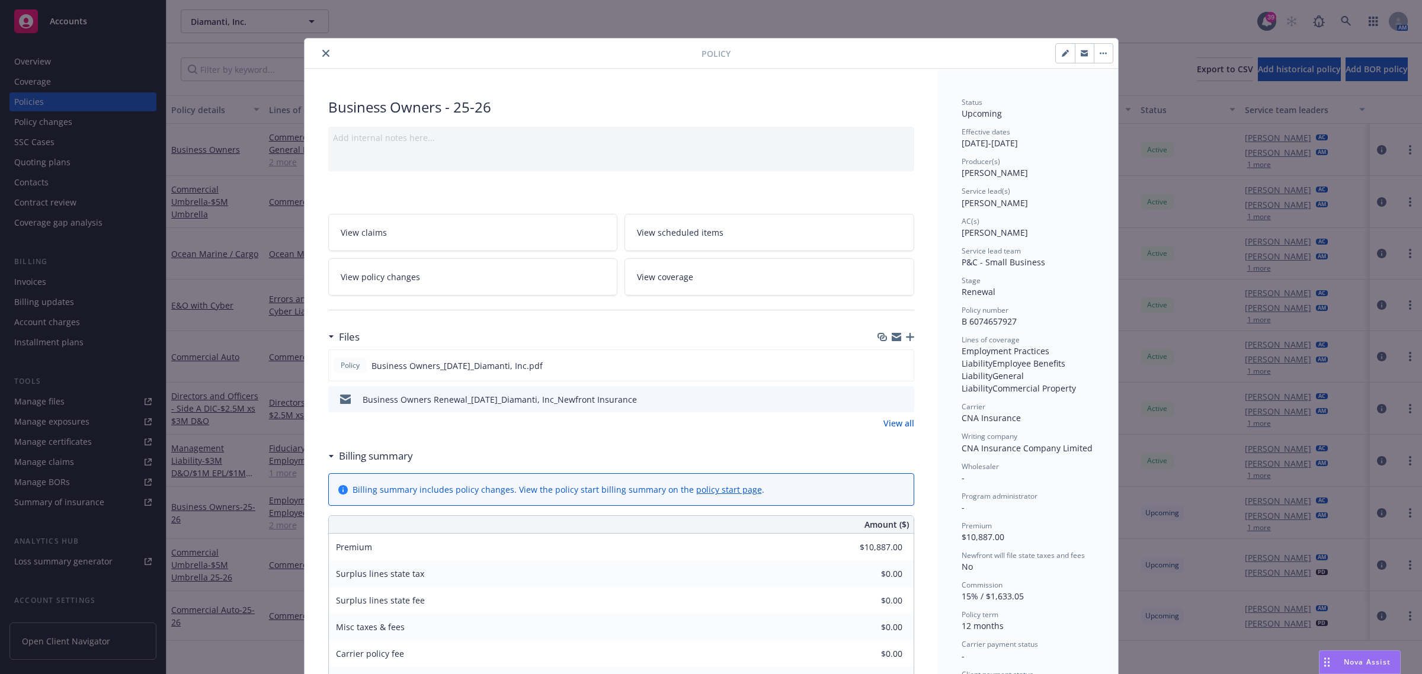 This screenshot has width=1422, height=674. Describe the element at coordinates (473, 277) in the screenshot. I see `a: View policy changes` at that location.